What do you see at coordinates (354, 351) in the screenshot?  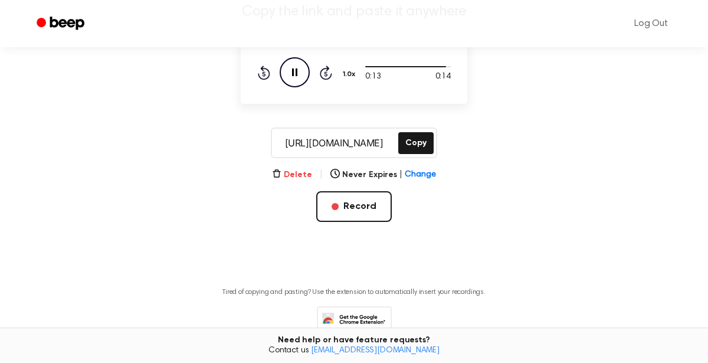 I see `span: Contact us` at bounding box center [354, 351].